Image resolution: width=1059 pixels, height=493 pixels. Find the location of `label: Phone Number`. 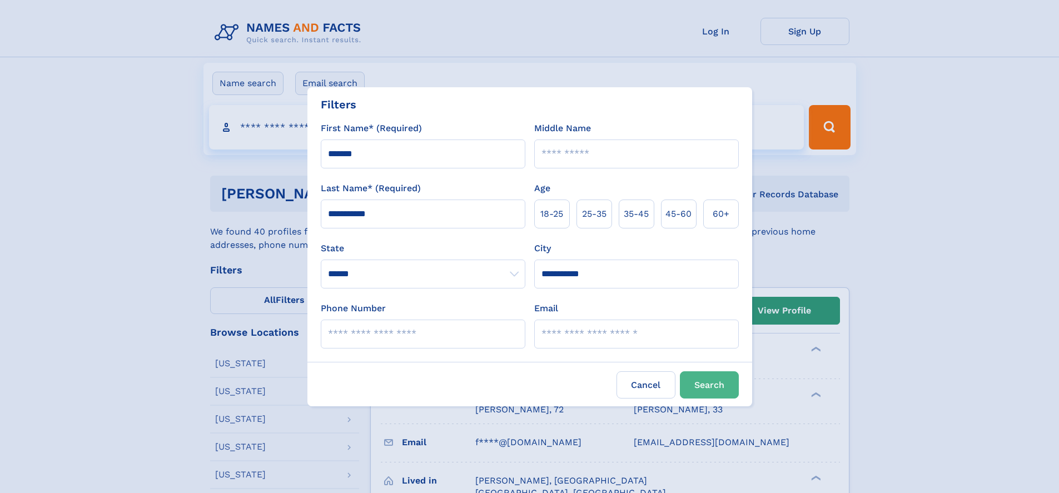

label: Phone Number is located at coordinates (353, 308).